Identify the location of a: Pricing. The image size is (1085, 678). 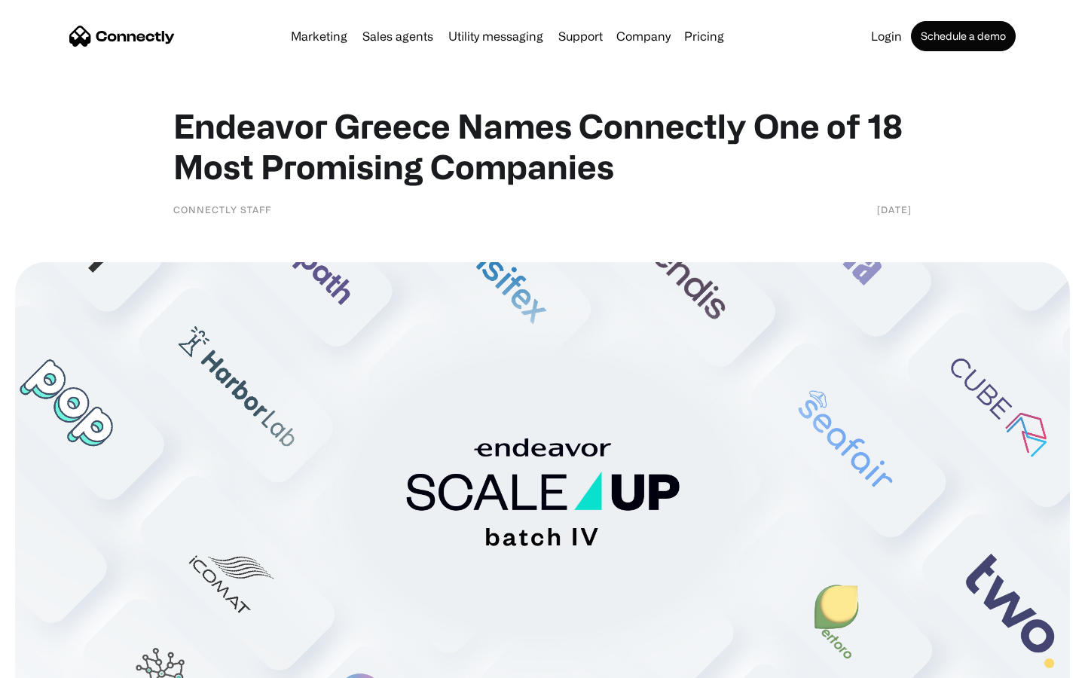
(704, 36).